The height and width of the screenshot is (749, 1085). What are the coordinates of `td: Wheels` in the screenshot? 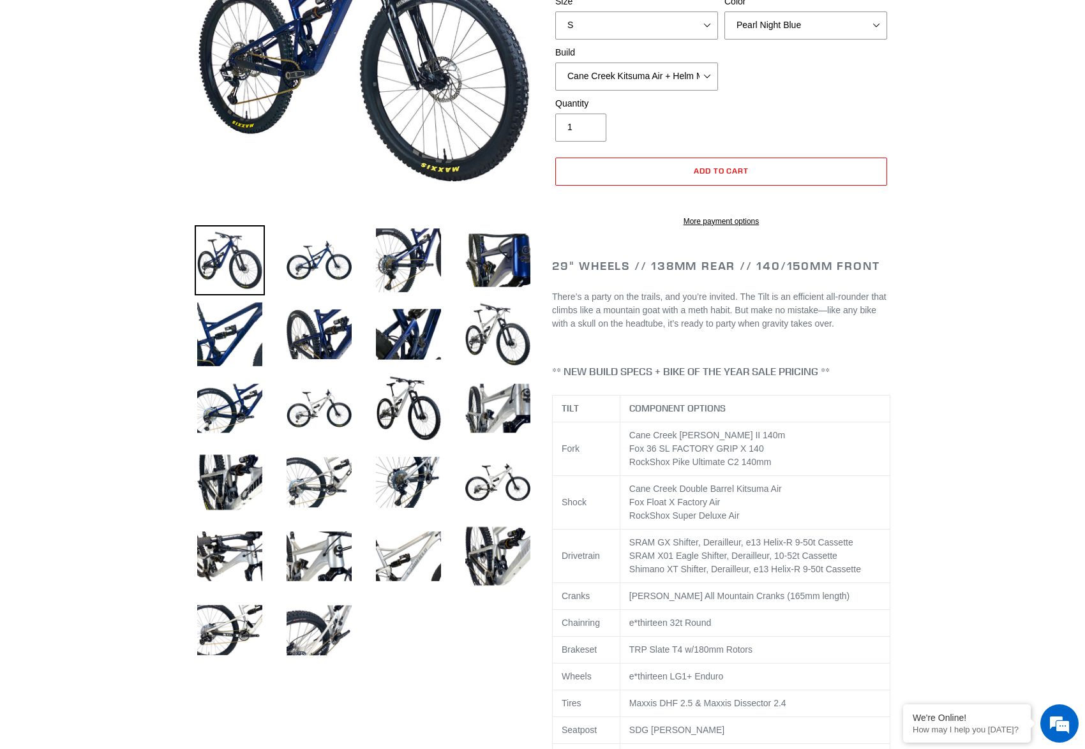 It's located at (586, 677).